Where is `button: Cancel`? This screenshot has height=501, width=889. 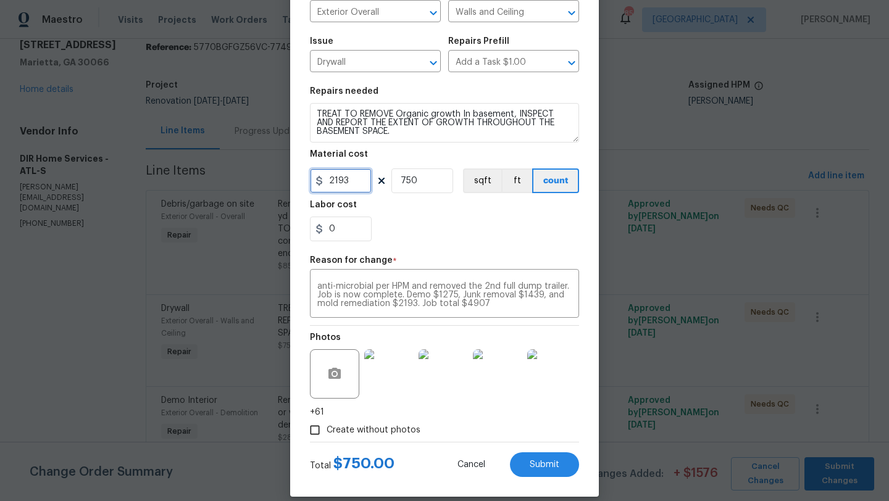 button: Cancel is located at coordinates (471, 465).